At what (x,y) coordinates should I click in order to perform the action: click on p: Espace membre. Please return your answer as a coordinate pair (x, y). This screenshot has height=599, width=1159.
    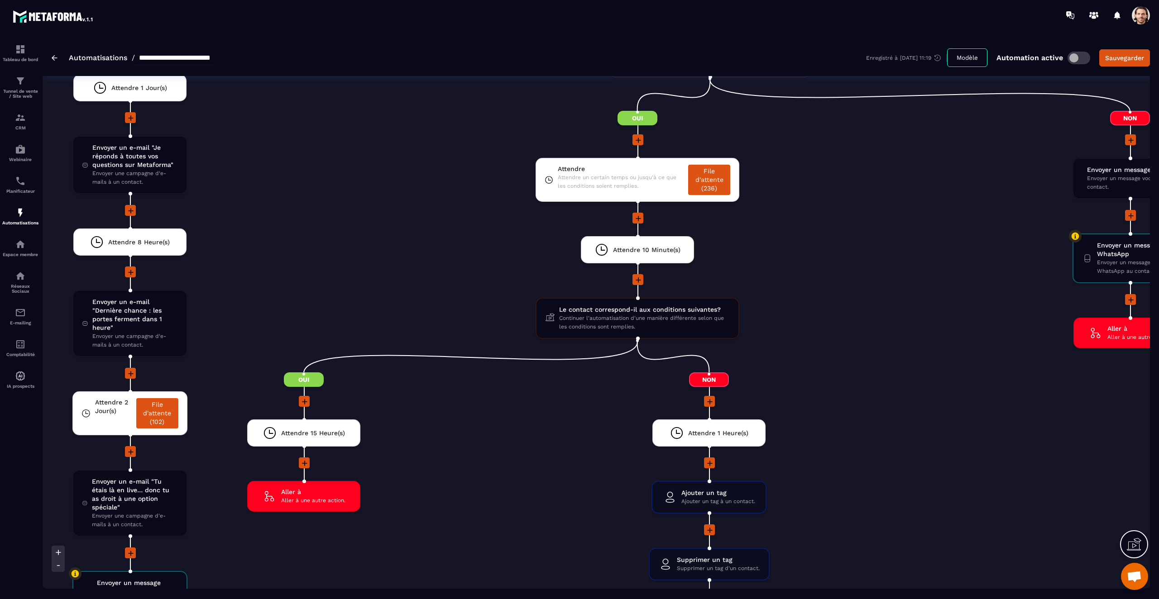
    Looking at the image, I should click on (20, 254).